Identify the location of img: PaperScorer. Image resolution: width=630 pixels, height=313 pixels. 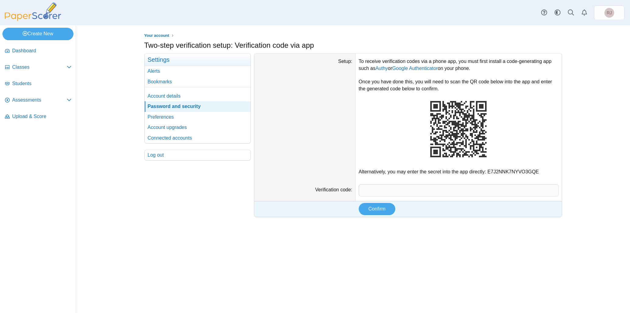
(33, 12).